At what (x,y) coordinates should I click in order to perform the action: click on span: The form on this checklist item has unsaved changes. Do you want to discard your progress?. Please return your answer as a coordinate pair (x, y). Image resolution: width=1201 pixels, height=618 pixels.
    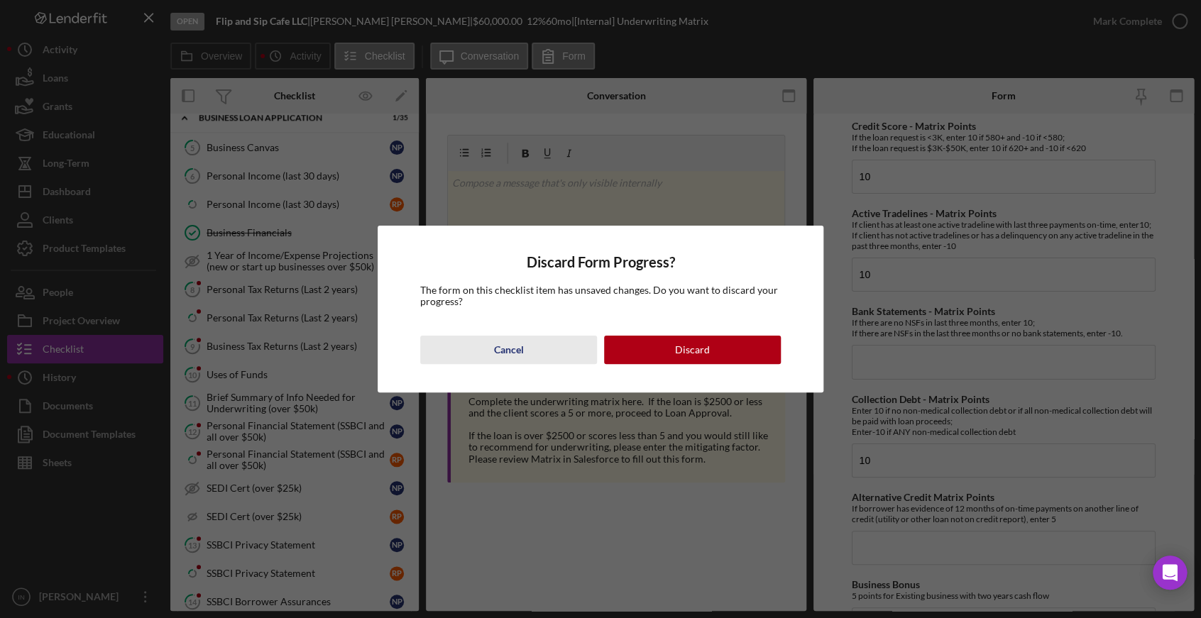
    Looking at the image, I should click on (599, 295).